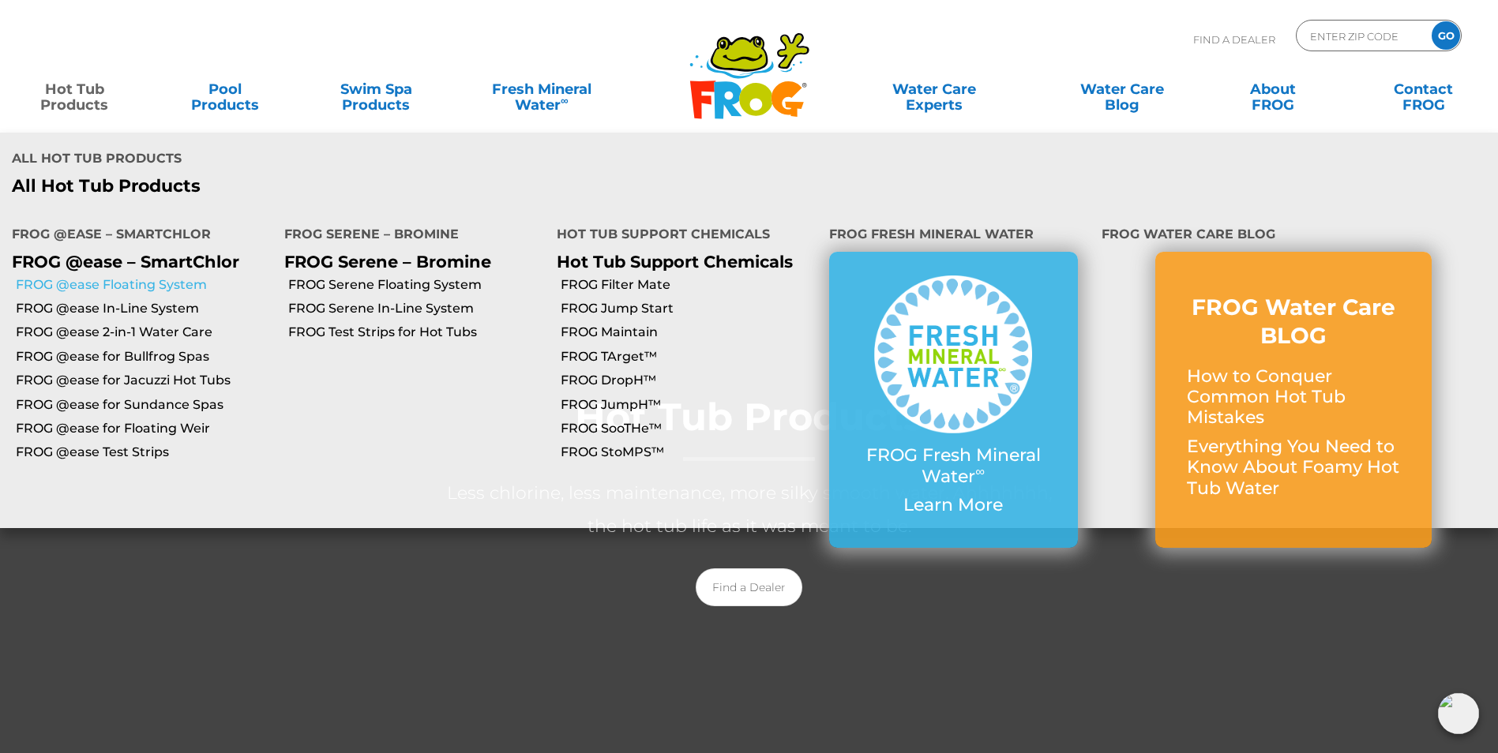 This screenshot has height=753, width=1498. Describe the element at coordinates (1361, 36) in the screenshot. I see `input: Zip Code Form` at that location.